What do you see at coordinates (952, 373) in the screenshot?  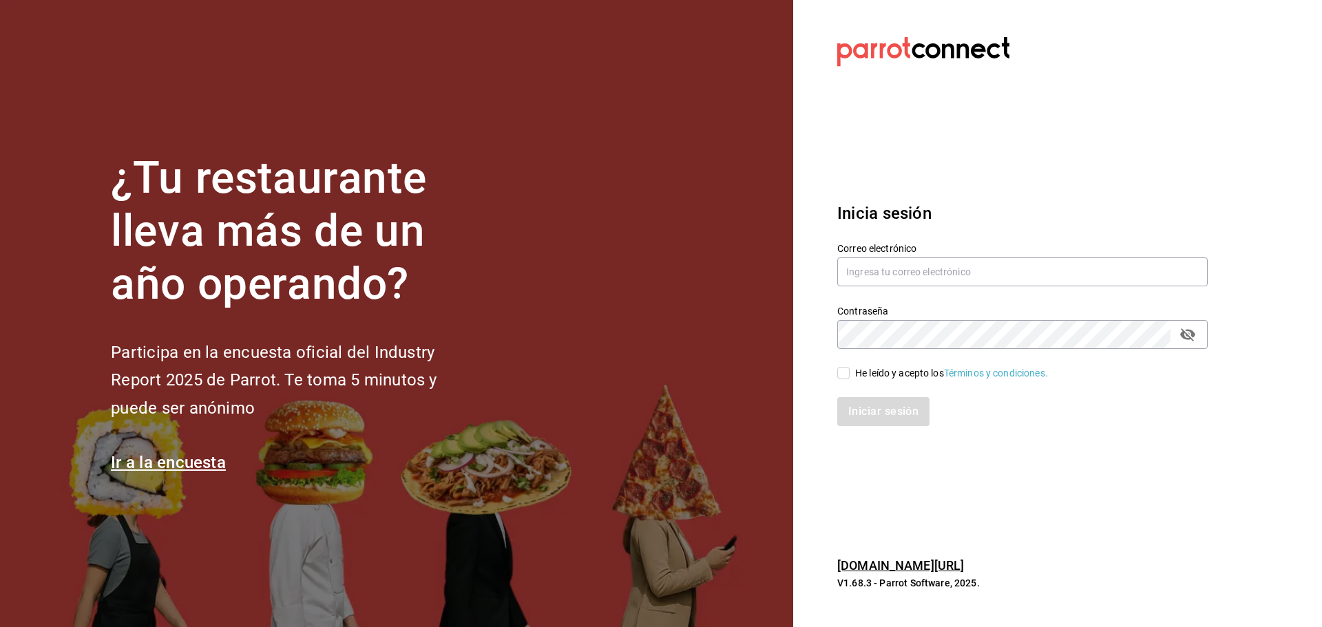 I see `div: He leído y acepto los` at bounding box center [952, 373].